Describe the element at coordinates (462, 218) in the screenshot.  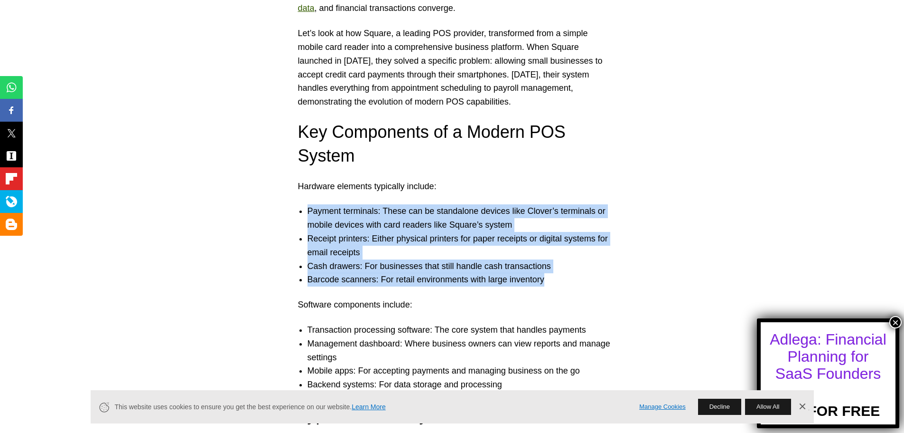
I see `li: Payment terminals: These can be standalone devices like Clover’s terminals or mobile devices with...` at that location.